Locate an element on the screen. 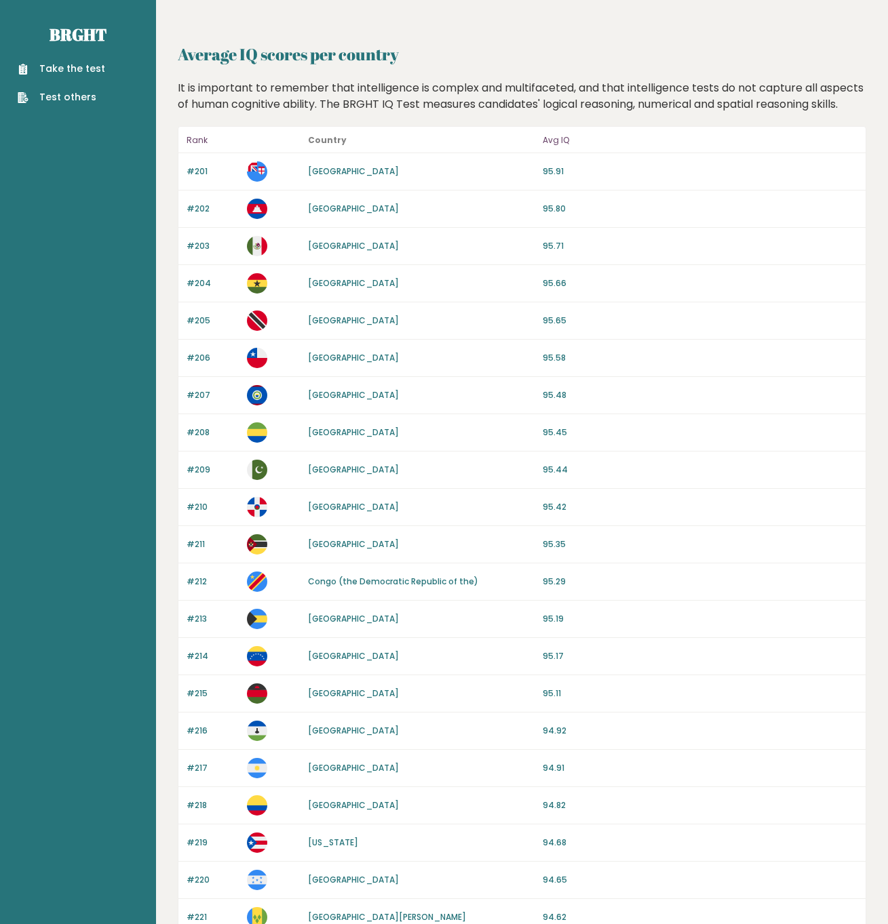 Image resolution: width=888 pixels, height=924 pixels. img: fj.svg is located at coordinates (257, 172).